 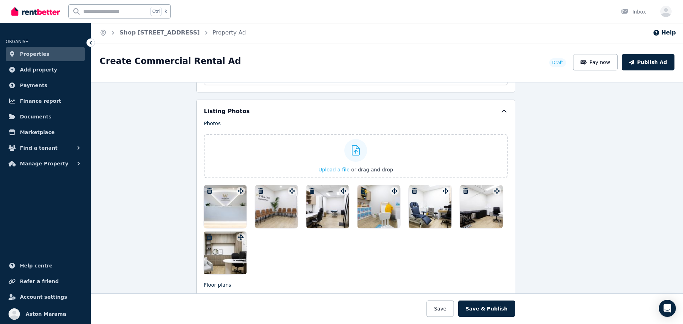 What do you see at coordinates (17, 42) in the screenshot?
I see `span: ORGANISE` at bounding box center [17, 42].